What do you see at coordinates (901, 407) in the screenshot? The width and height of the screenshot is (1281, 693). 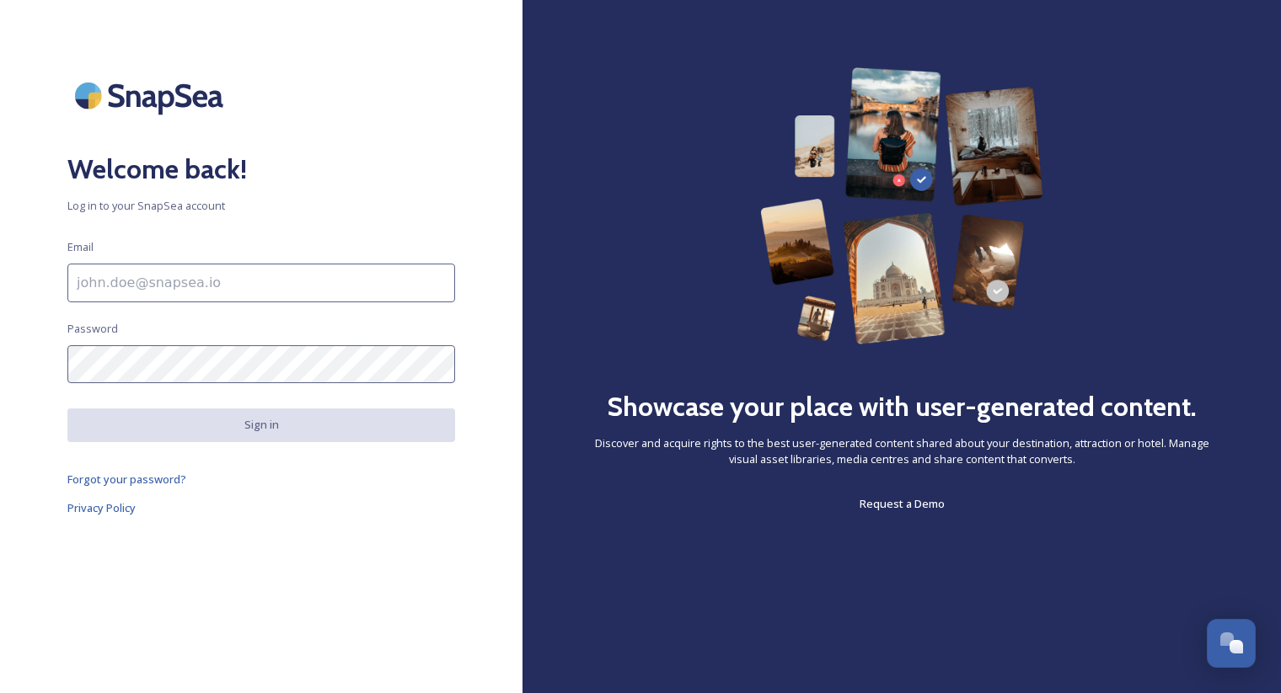 I see `h2: Showcase your place with user-generated content.` at bounding box center [901, 407].